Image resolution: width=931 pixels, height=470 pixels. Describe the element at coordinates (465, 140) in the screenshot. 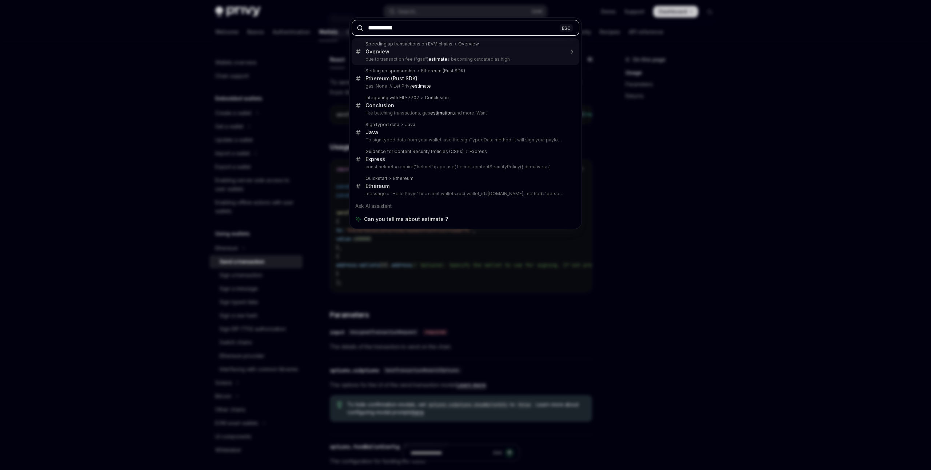

I see `p: To sign typed data from your wallet, use the signTypedData method. It will sign your payload, and` at that location.